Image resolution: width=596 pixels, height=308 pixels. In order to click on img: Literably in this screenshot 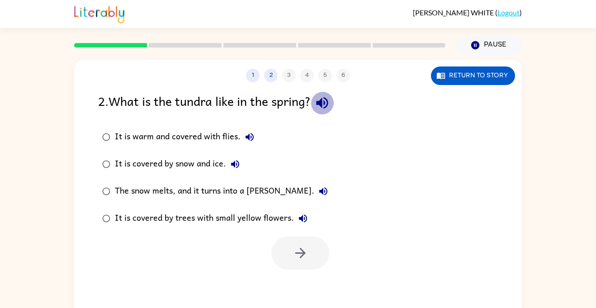, I will do `click(99, 14)`.